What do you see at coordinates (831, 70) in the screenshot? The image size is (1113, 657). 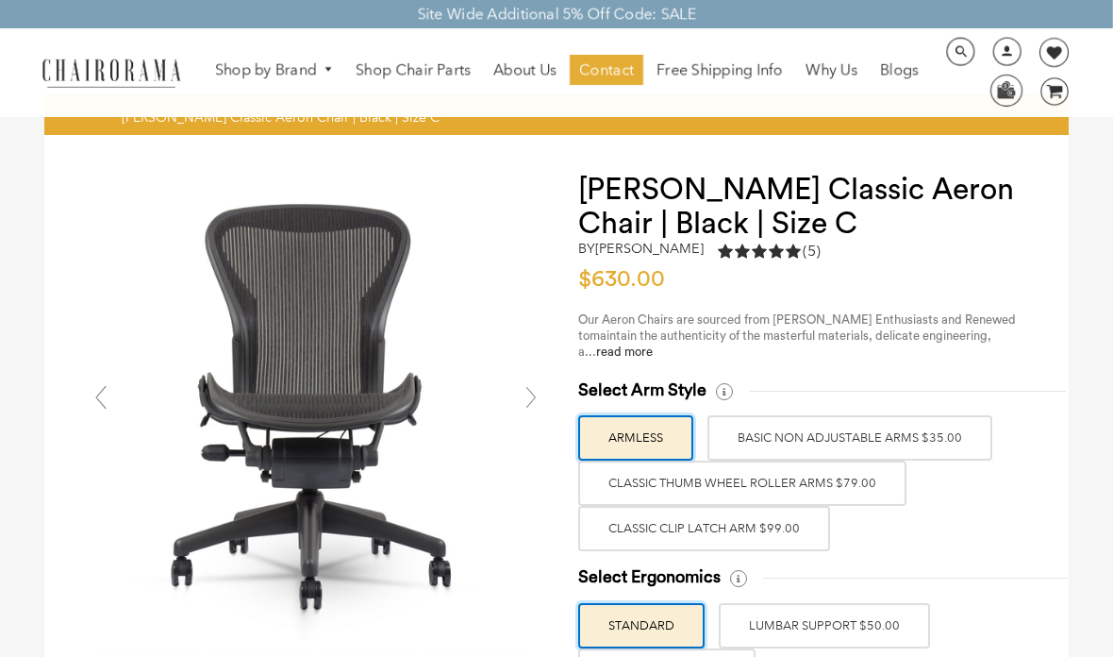 I see `span: Why Us` at bounding box center [831, 70].